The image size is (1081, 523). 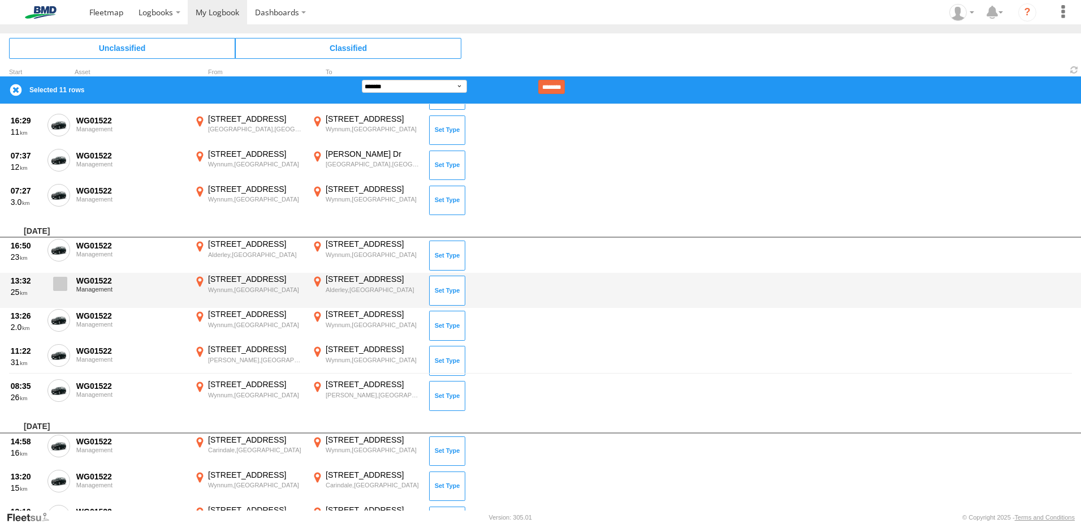 What do you see at coordinates (366, 72) in the screenshot?
I see `div: To` at bounding box center [366, 72].